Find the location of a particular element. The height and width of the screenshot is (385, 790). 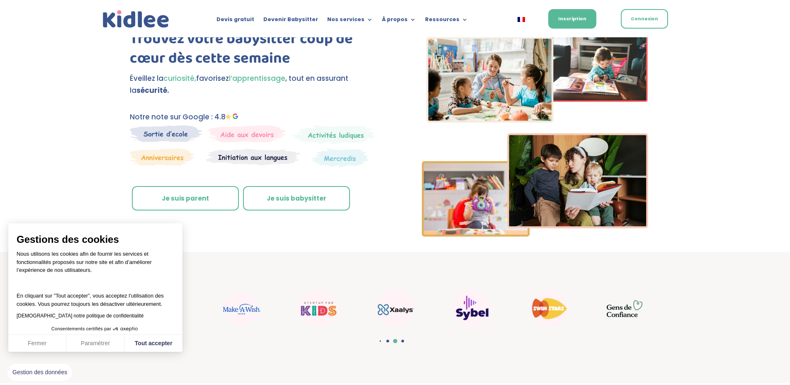

div: 16 / 22 is located at coordinates (472, 308).